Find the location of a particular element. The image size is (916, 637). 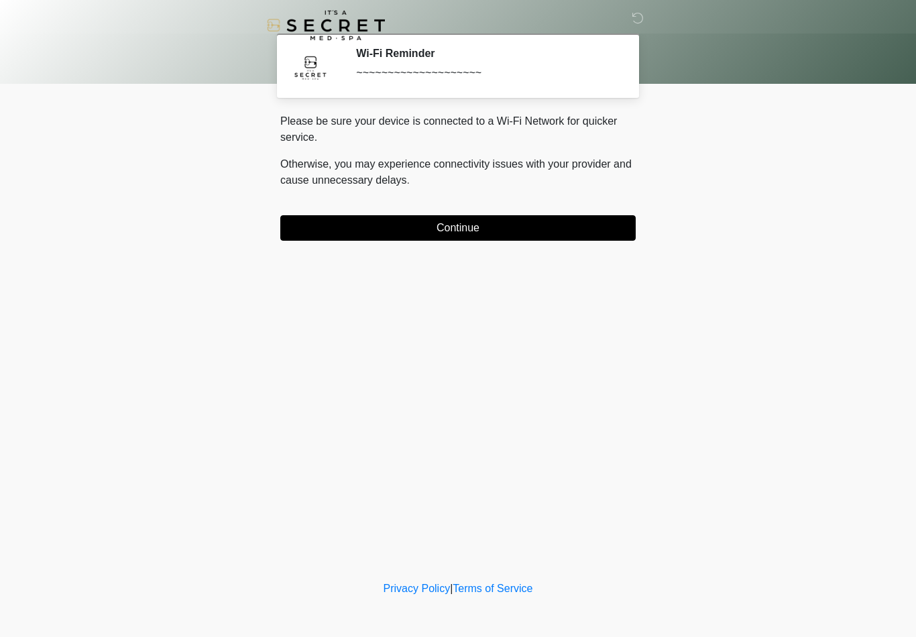

p: Otherwise, you may experience connectivity issues with your provider and cause unnecessary delays is located at coordinates (458, 172).